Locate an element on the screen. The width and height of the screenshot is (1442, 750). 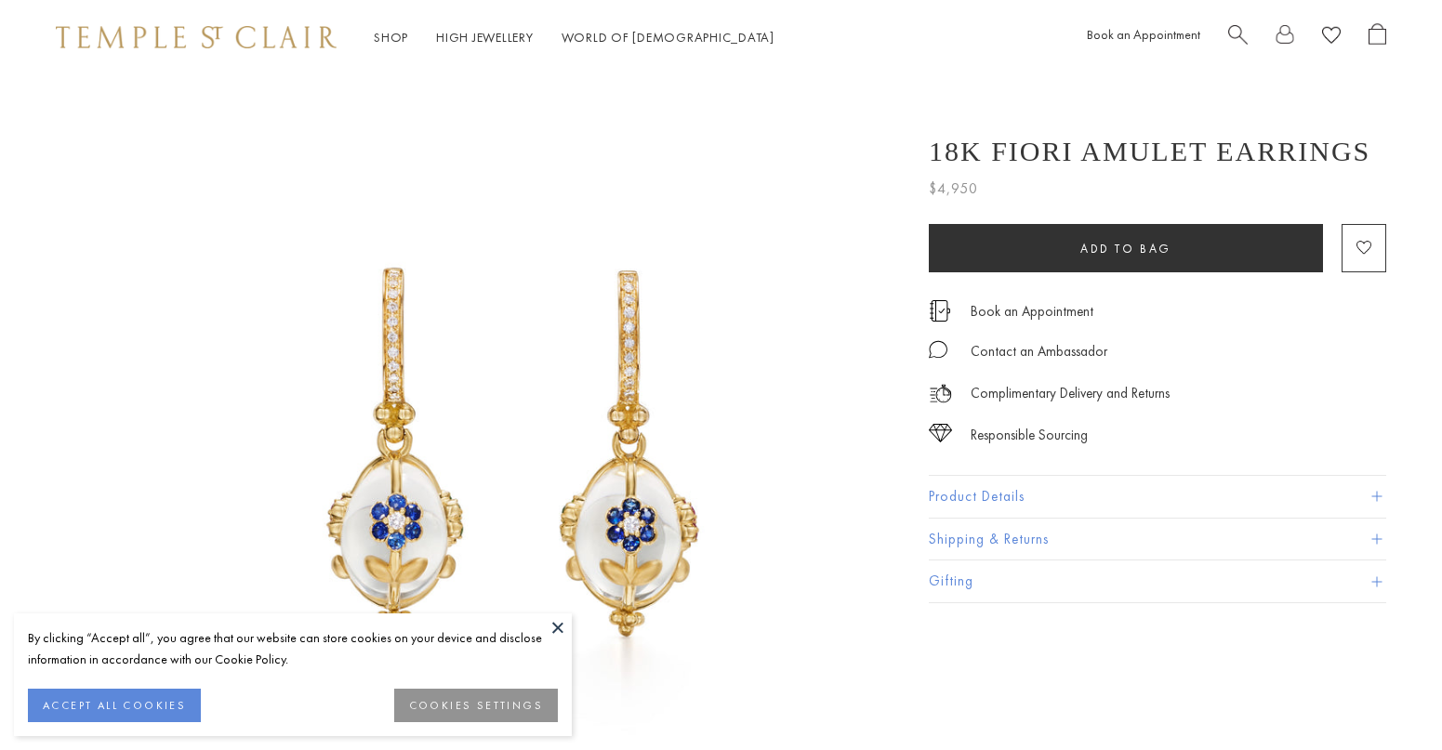
button: Shipping & Returns is located at coordinates (1157, 539).